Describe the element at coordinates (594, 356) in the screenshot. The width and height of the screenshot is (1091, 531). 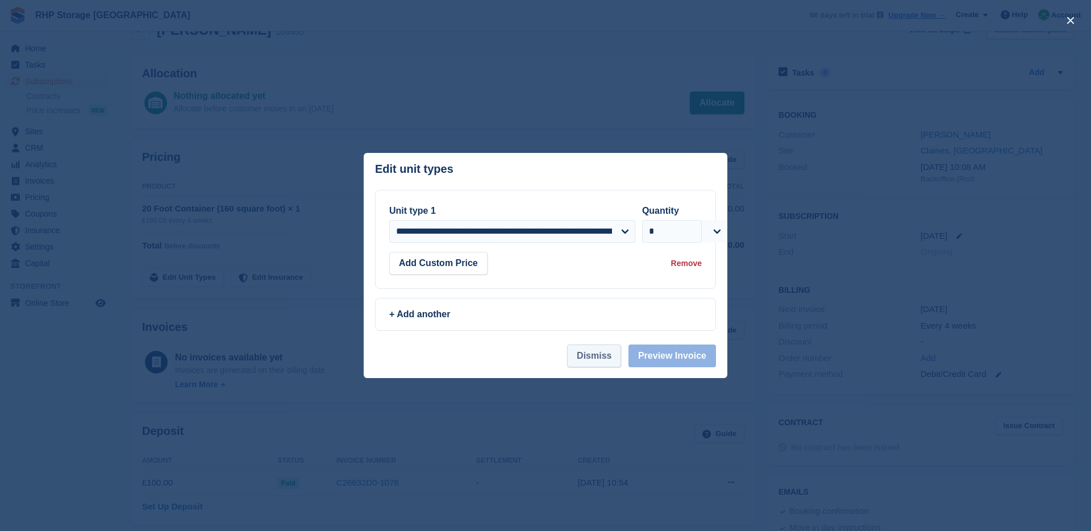
I see `button: Dismiss` at that location.